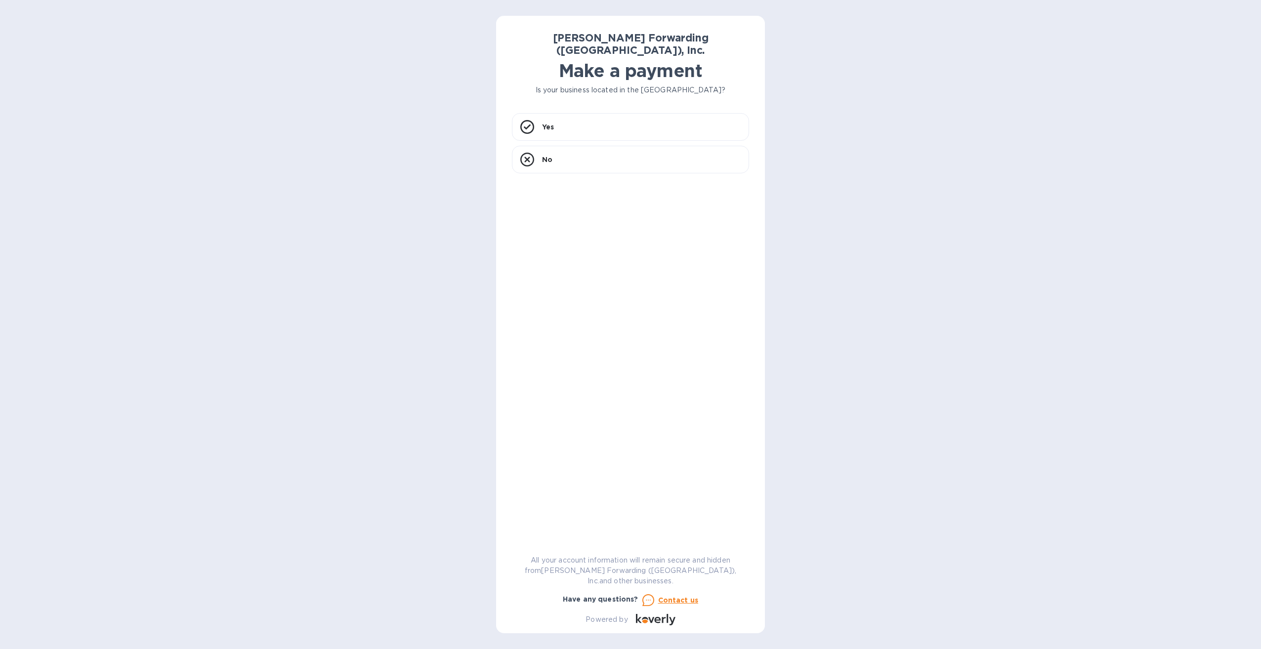 The image size is (1261, 649). Describe the element at coordinates (606, 620) in the screenshot. I see `p: Powered by` at that location.